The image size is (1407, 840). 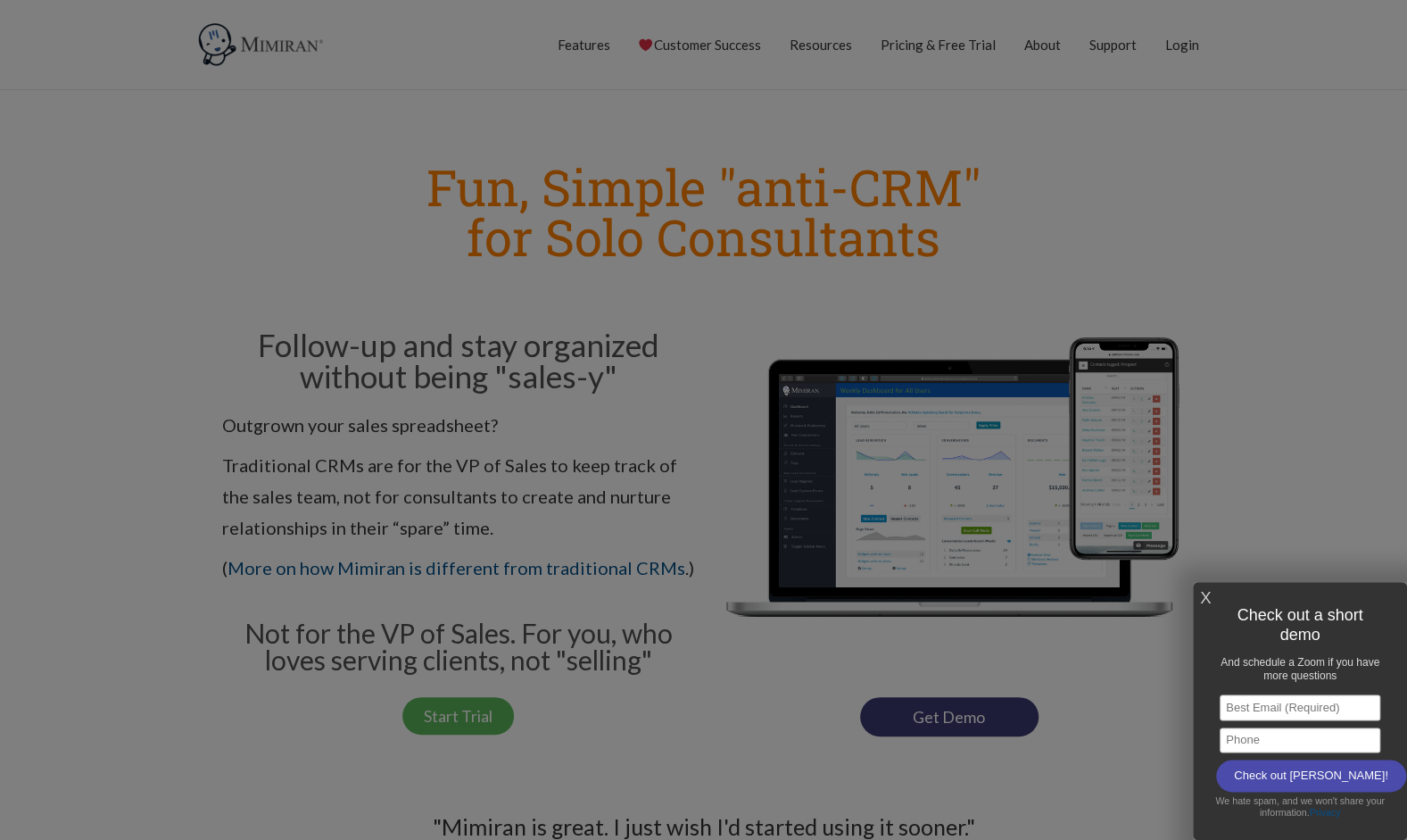 I want to click on div: We hate spam, and we won't share your information., so click(x=1300, y=807).